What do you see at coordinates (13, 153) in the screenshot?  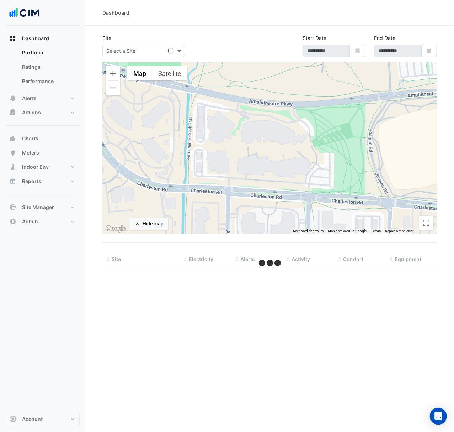 I see `app-icon: Meters` at bounding box center [13, 153].